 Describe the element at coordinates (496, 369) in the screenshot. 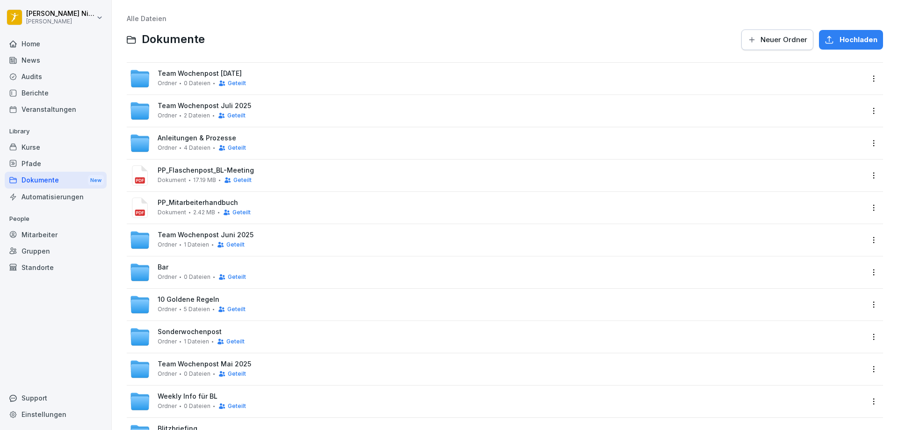

I see `a: Team Wochenpost Mai 2025Ordner0 DateienGeteilt` at that location.